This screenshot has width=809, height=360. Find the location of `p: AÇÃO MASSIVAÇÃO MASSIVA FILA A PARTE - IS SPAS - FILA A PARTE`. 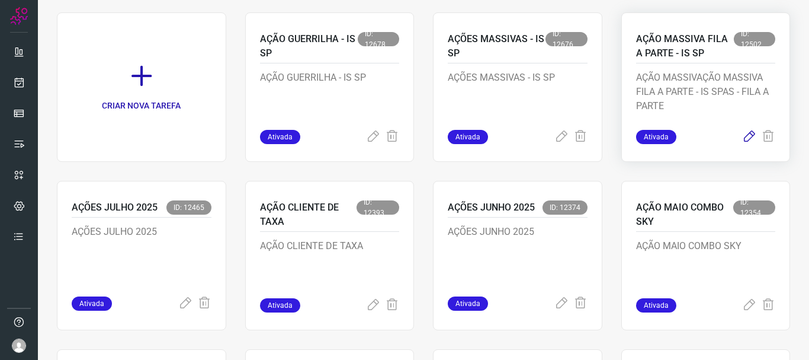

p: AÇÃO MASSIVAÇÃO MASSIVA FILA A PARTE - IS SPAS - FILA A PARTE is located at coordinates (706, 100).